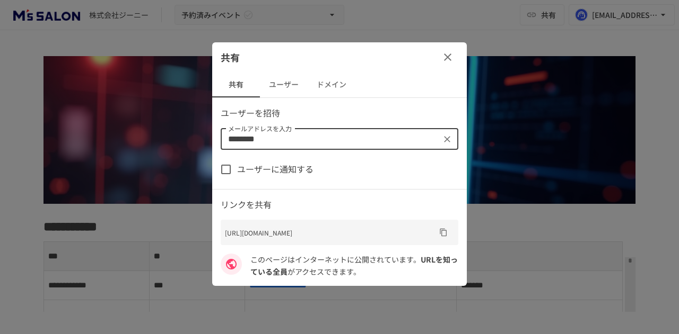 The image size is (679, 334). I want to click on button: 共有, so click(236, 85).